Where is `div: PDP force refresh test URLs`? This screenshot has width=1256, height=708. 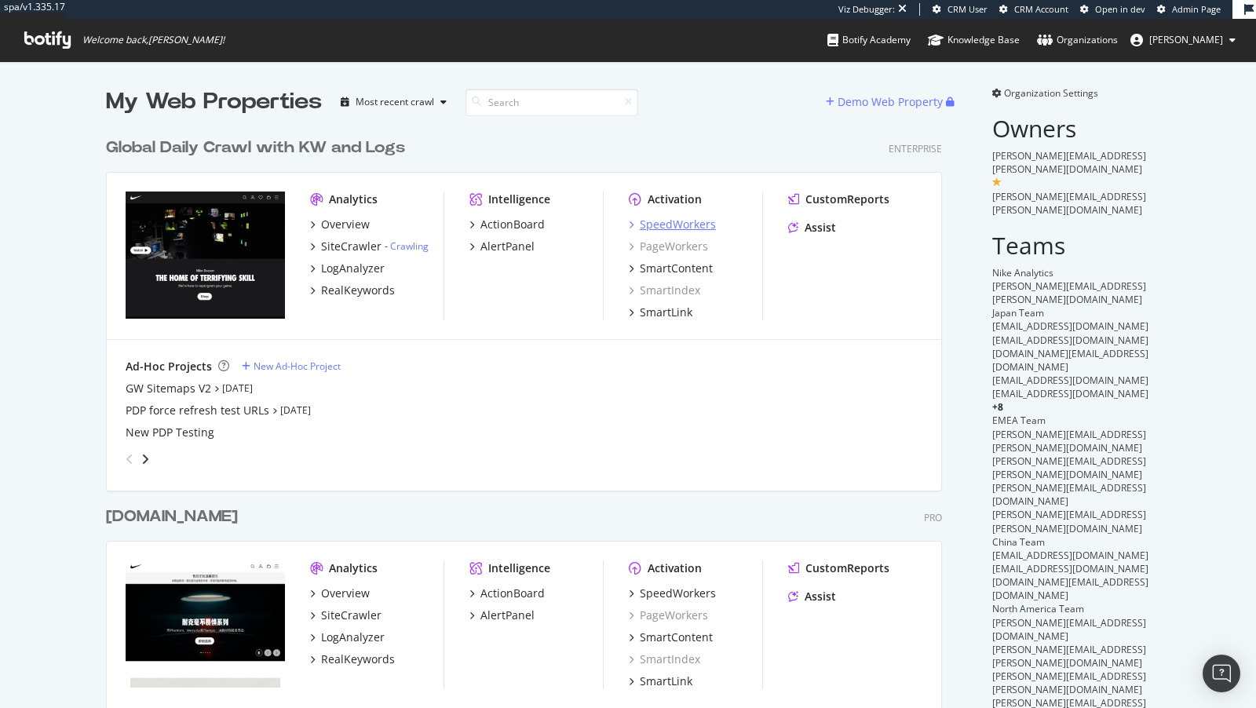
div: PDP force refresh test URLs is located at coordinates (197, 411).